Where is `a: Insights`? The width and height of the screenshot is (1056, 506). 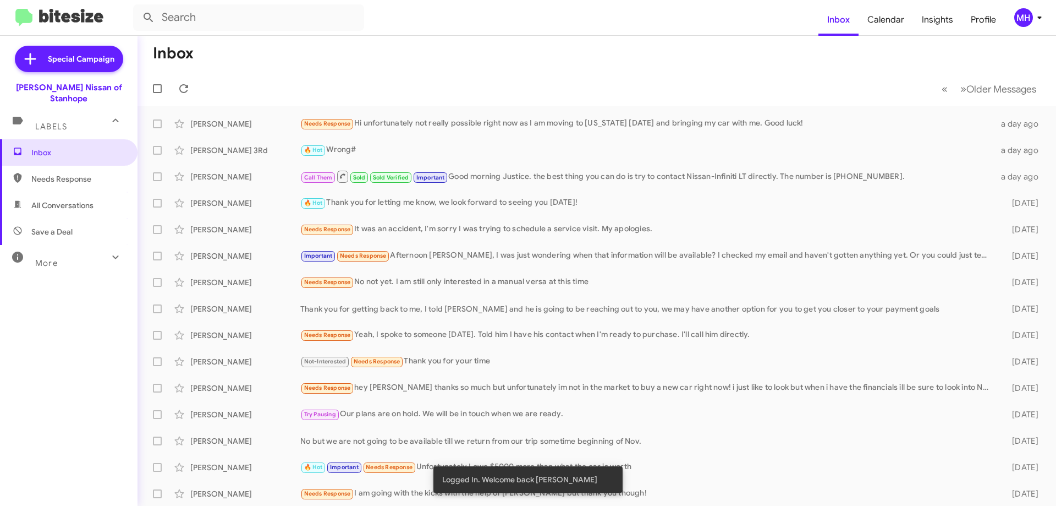
a: Insights is located at coordinates (938, 20).